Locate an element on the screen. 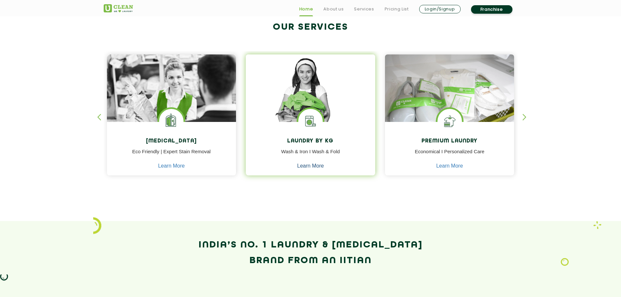 The height and width of the screenshot is (297, 621). img: Laundry is located at coordinates (565, 262).